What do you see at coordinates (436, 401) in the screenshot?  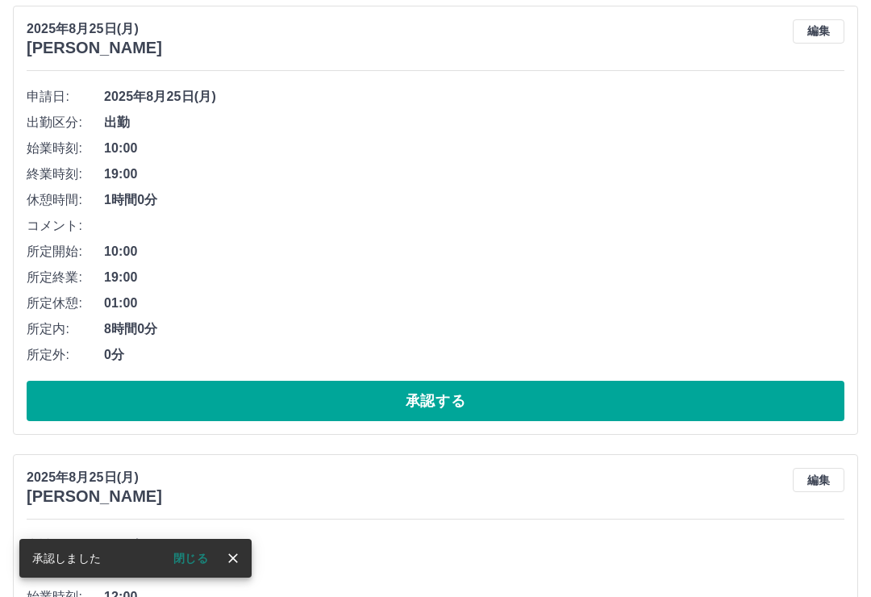 I see `button: 承認する` at bounding box center [436, 401].